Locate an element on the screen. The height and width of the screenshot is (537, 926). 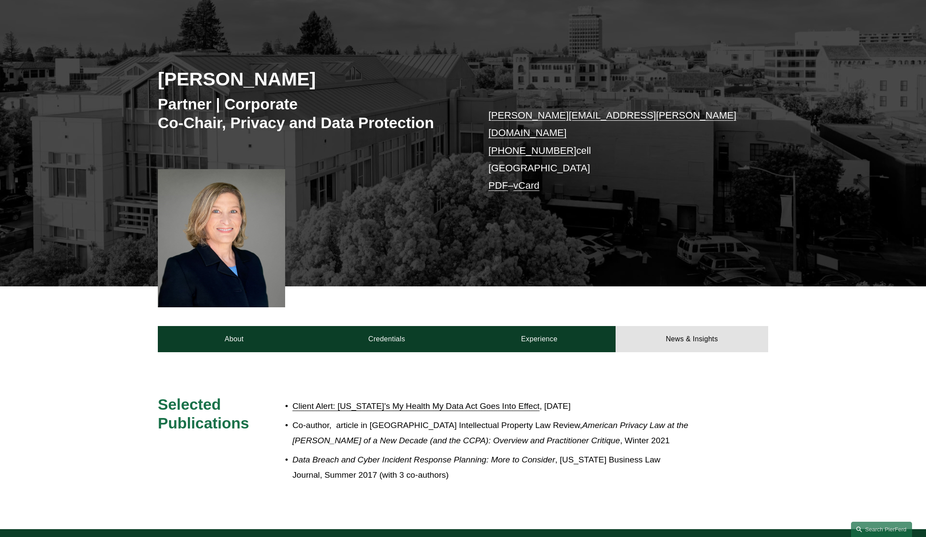
a: About is located at coordinates (234, 339).